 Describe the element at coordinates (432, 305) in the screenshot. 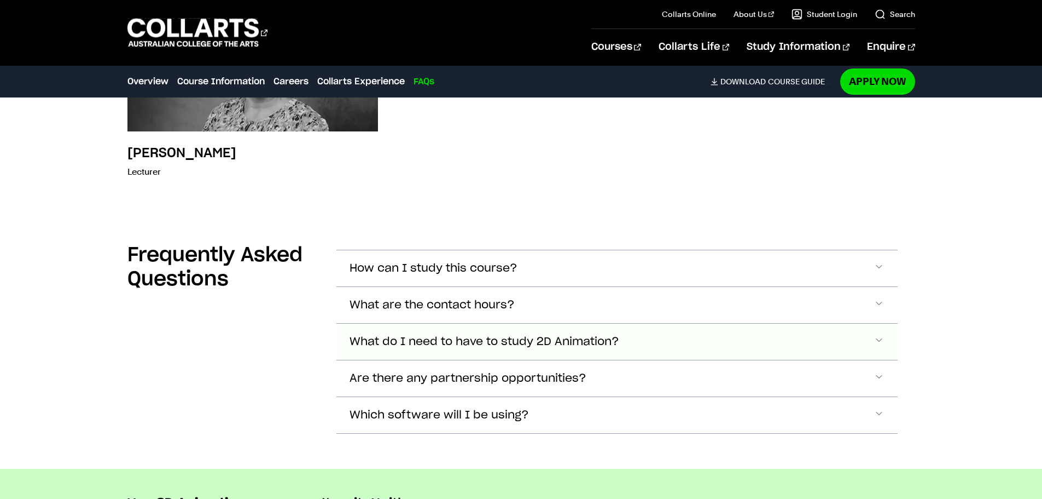

I see `span: What are the contact hours?` at that location.